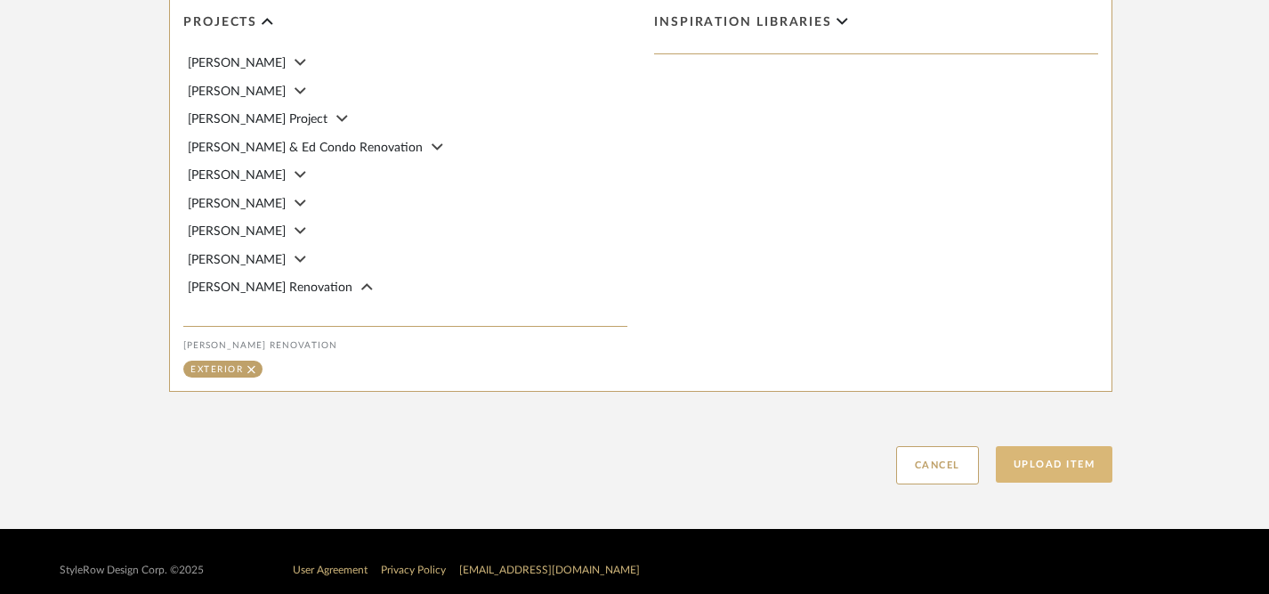 This screenshot has height=594, width=1269. I want to click on span: Projects, so click(220, 22).